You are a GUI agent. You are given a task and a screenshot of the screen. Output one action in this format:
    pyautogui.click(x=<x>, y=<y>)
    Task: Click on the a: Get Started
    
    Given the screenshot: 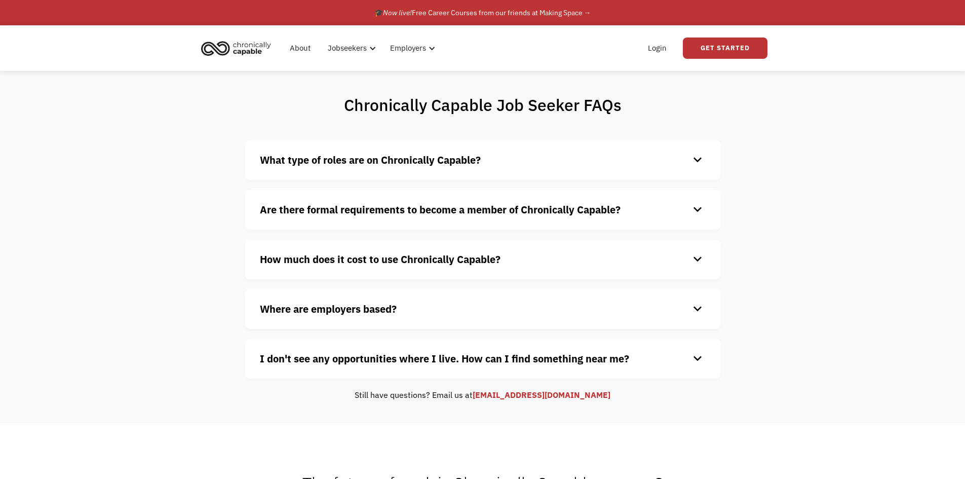 What is the action you would take?
    pyautogui.click(x=725, y=48)
    